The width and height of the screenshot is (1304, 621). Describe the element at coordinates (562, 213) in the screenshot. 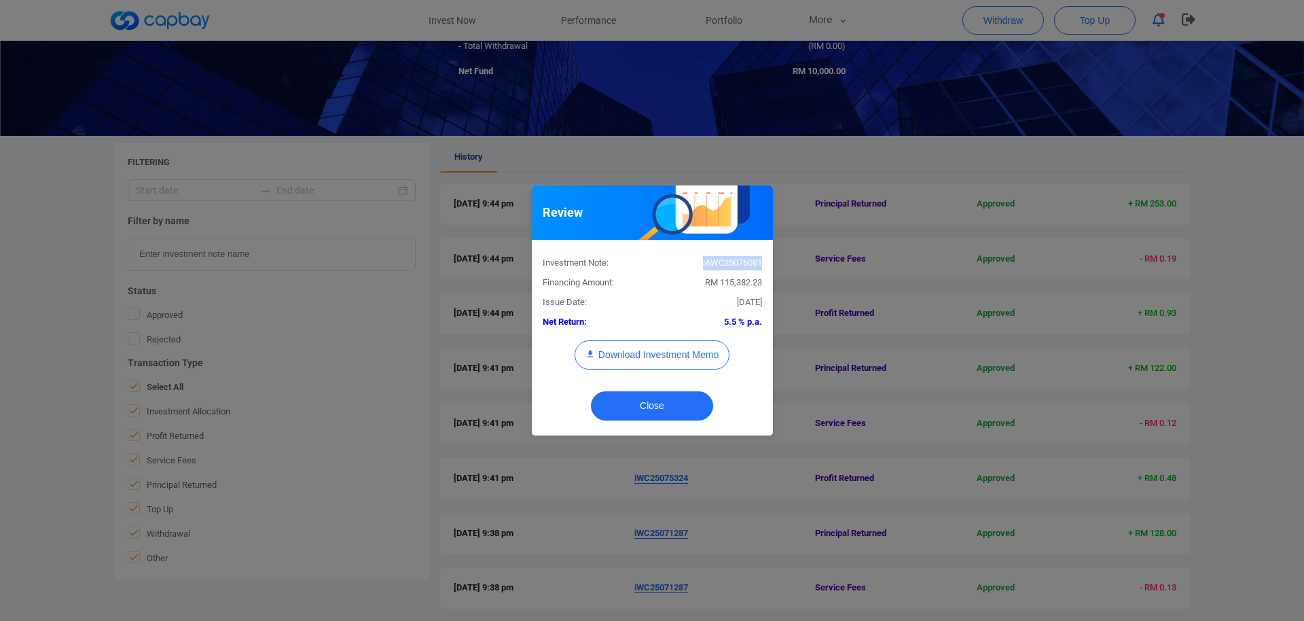

I see `h5: Review` at that location.